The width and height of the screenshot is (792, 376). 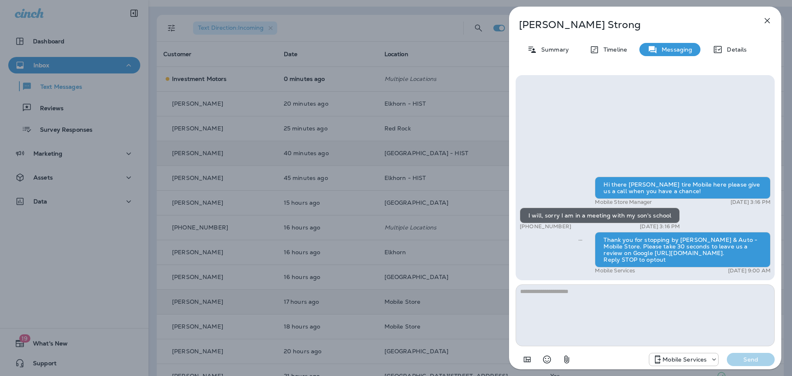 What do you see at coordinates (547, 359) in the screenshot?
I see `button: Select an emoji` at bounding box center [547, 359].